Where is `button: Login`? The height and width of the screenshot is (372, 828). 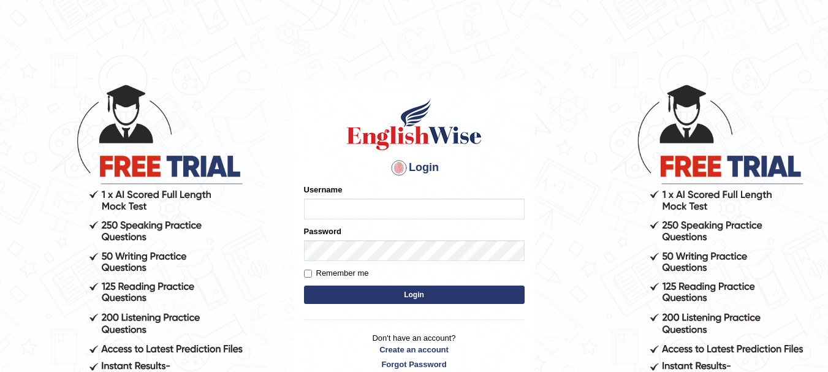 button: Login is located at coordinates (414, 295).